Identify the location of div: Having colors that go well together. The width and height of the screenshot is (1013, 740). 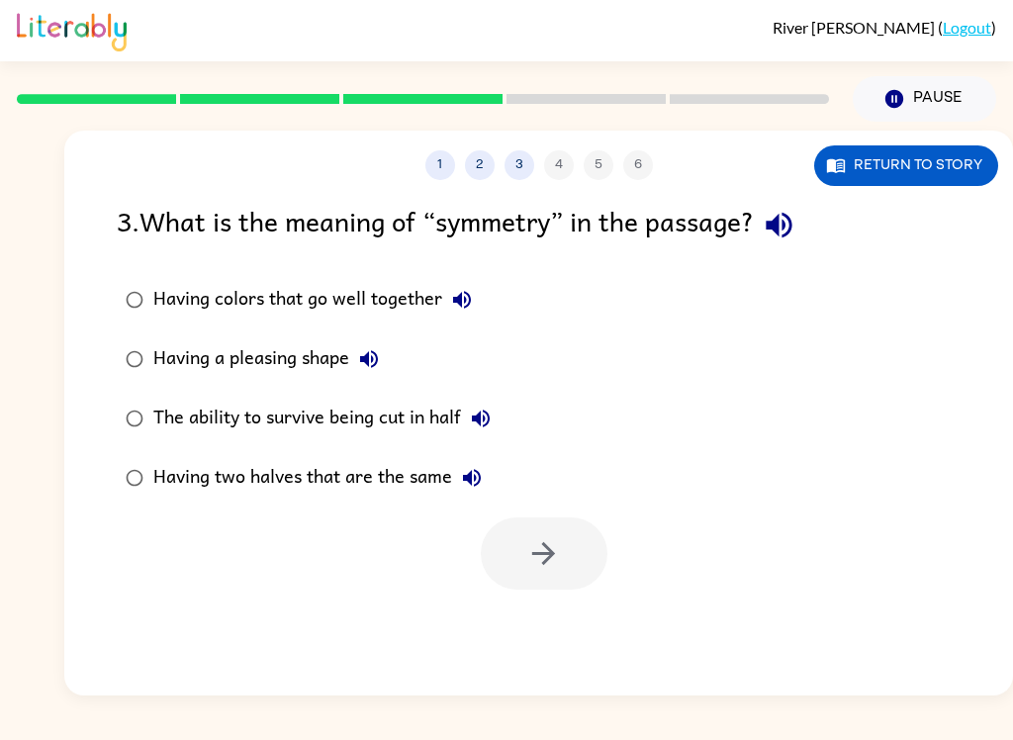
(318, 300).